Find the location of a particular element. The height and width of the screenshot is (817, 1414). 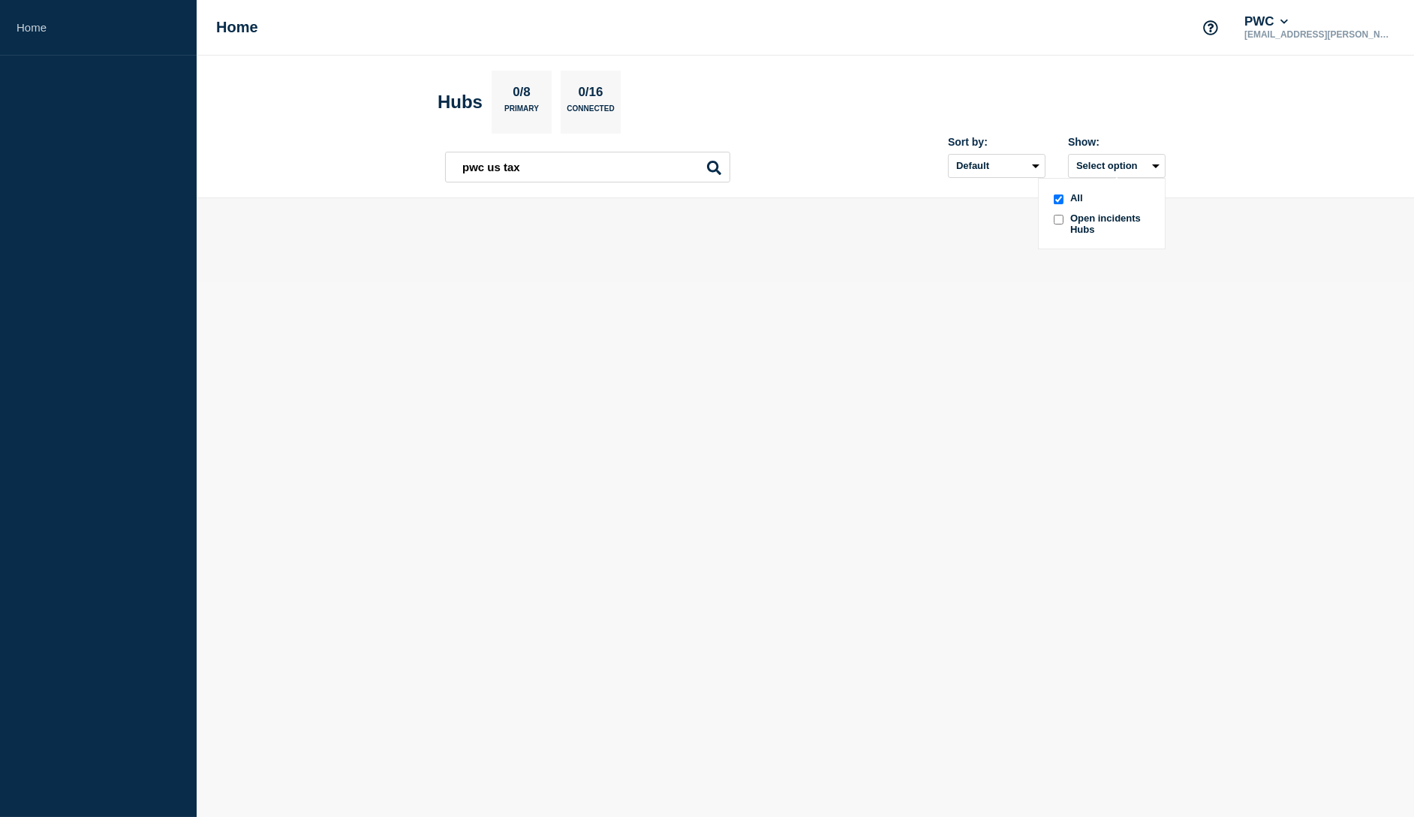

p: 0/8 is located at coordinates (522, 95).